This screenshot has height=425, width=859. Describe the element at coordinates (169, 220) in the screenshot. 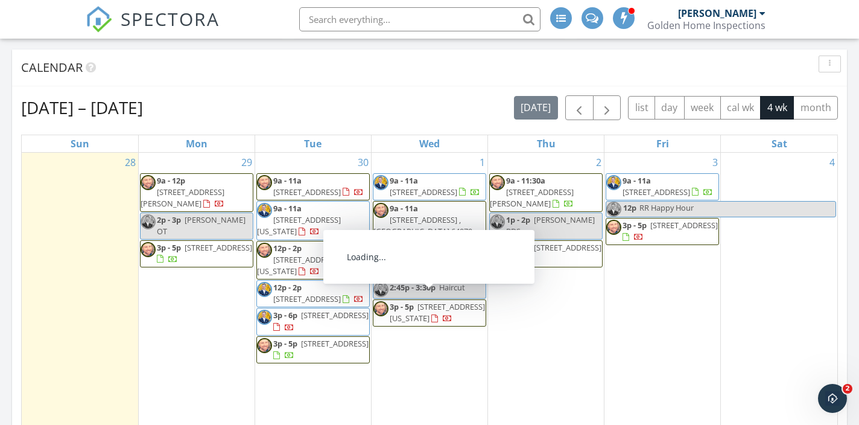

I see `span: 2p - 3p` at that location.